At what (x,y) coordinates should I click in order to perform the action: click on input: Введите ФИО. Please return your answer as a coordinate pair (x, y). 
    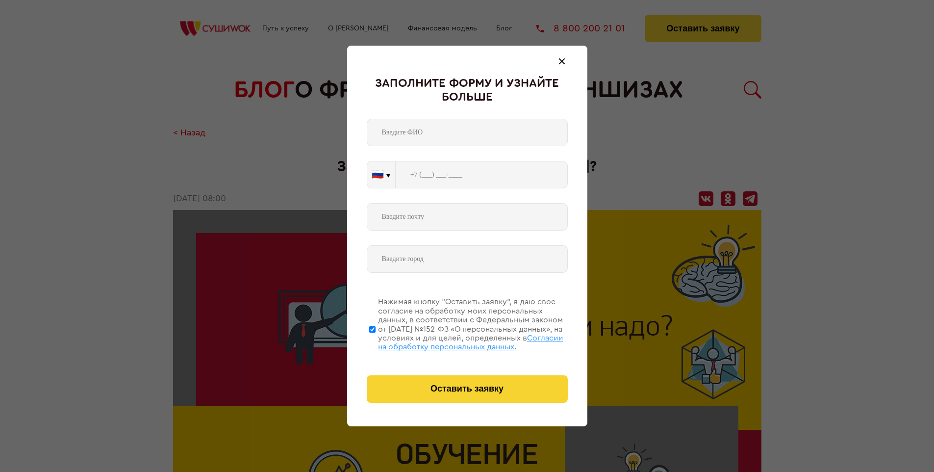
    Looking at the image, I should click on (467, 132).